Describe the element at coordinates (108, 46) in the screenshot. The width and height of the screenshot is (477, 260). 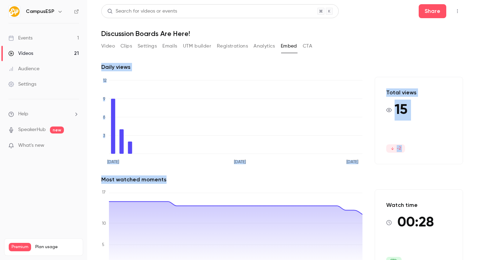
I see `button: Video` at that location.